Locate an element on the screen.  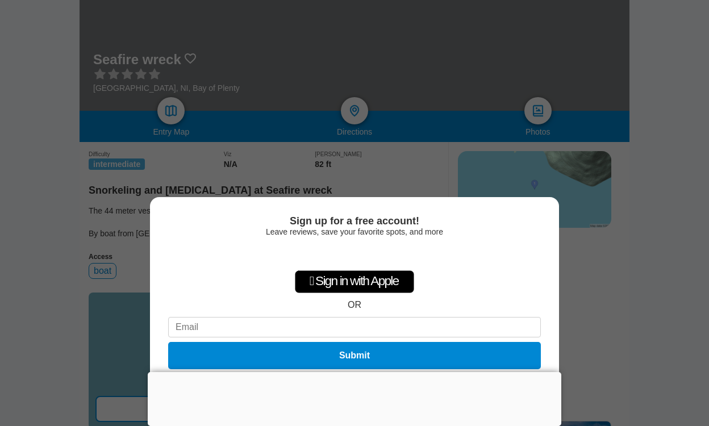
div: Sign in with Google. Opens in new tab is located at coordinates (355, 255).